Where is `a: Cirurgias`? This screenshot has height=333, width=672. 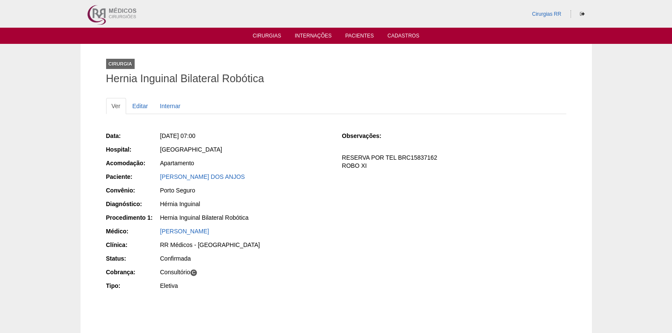
a: Cirurgias is located at coordinates (267, 37).